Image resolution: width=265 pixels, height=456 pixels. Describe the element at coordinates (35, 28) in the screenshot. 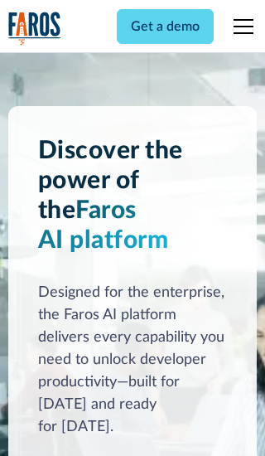

I see `img: Logo of the analytics and reporting company Faros.` at that location.